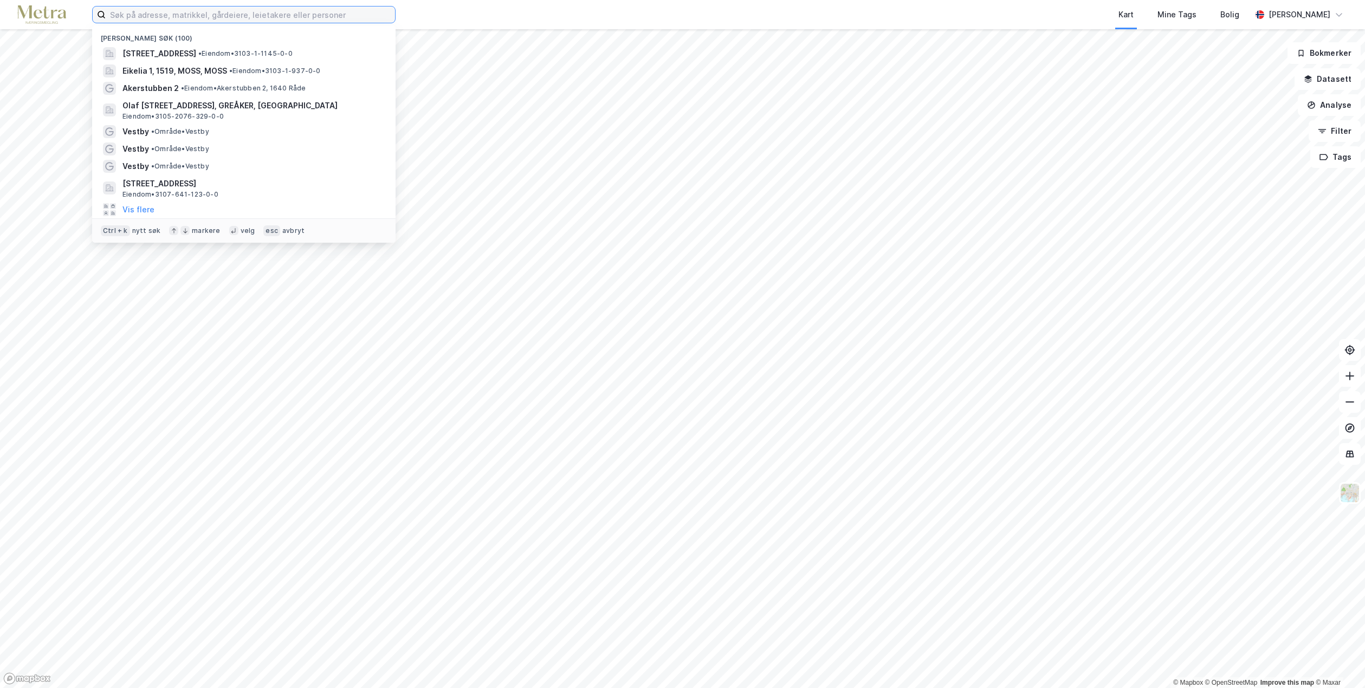  I want to click on div: Mine Tags, so click(1177, 15).